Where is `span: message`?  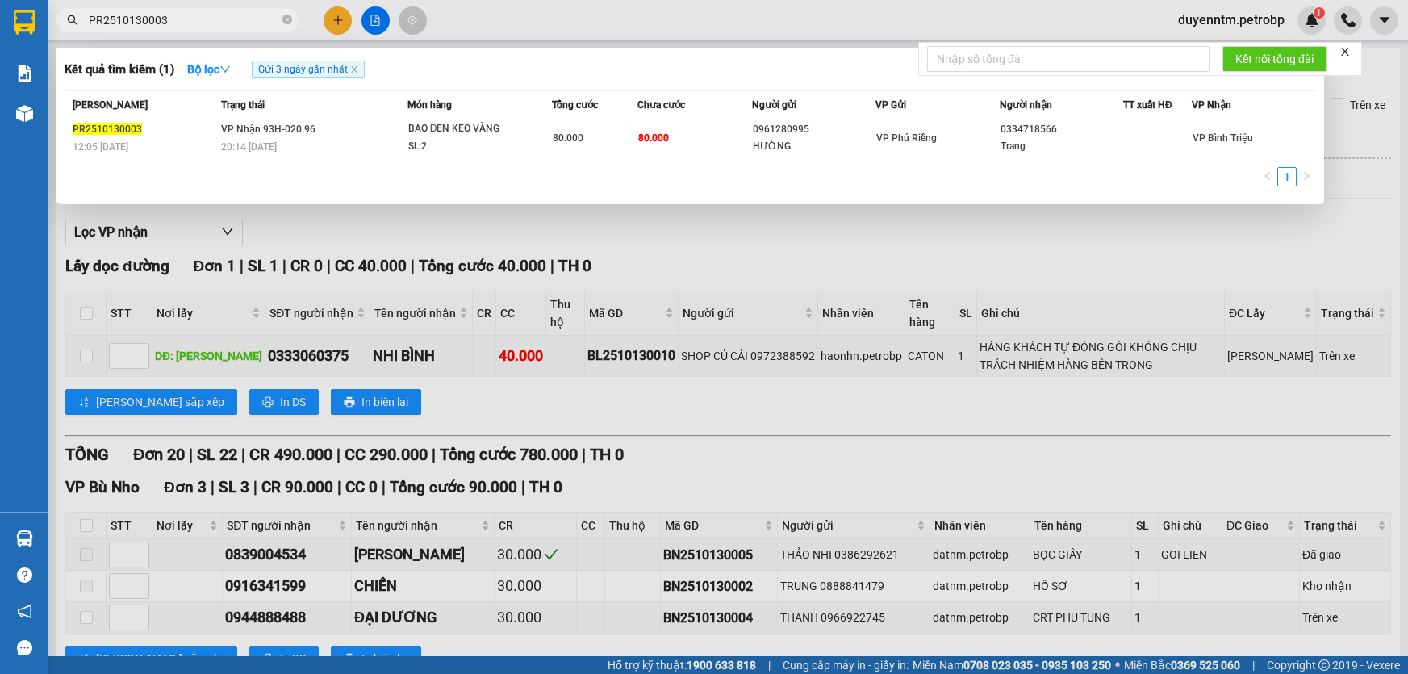 span: message is located at coordinates (24, 647).